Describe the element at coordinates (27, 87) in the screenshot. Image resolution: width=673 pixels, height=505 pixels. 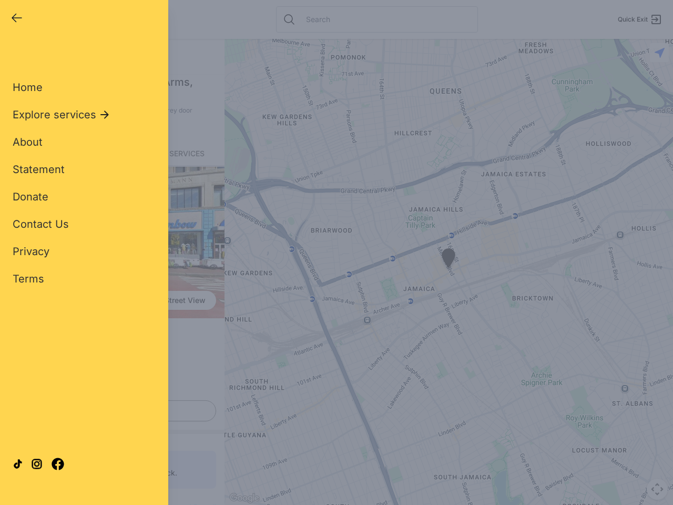
I see `span: Home` at that location.